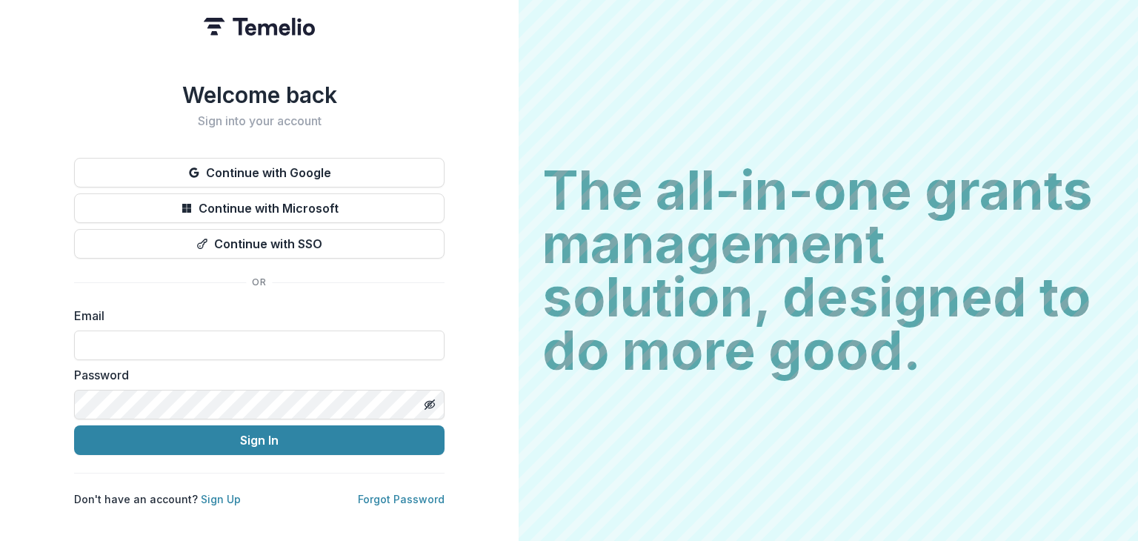 The height and width of the screenshot is (541, 1138). I want to click on a: Forgot Password, so click(401, 498).